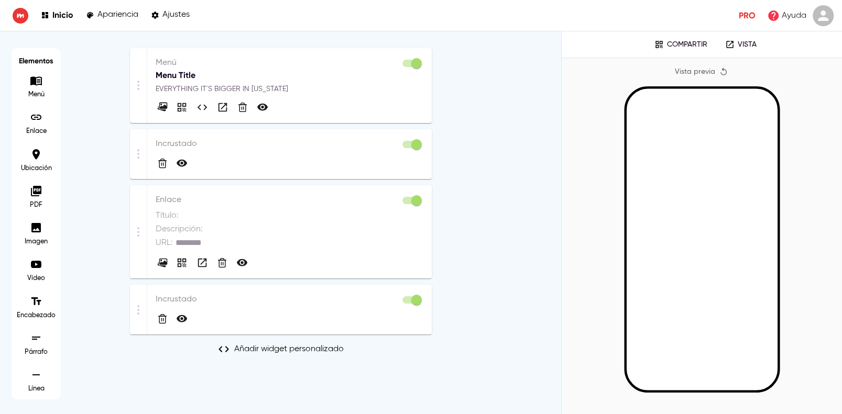  Describe the element at coordinates (289, 349) in the screenshot. I see `p: Añadir widget personalizado` at that location.